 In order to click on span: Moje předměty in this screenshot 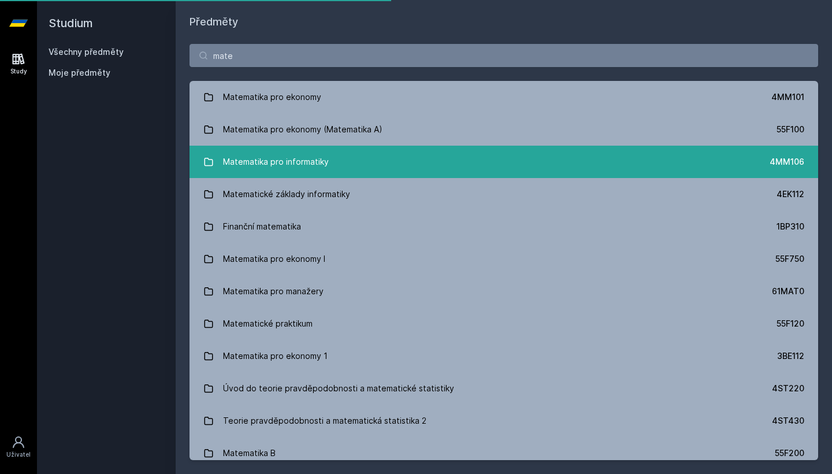, I will do `click(79, 73)`.